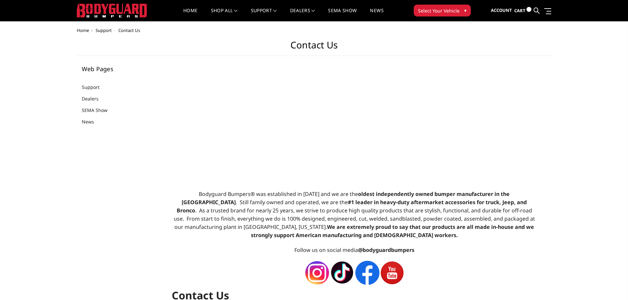  What do you see at coordinates (122, 69) in the screenshot?
I see `h5: Web Pages` at bounding box center [122, 69].